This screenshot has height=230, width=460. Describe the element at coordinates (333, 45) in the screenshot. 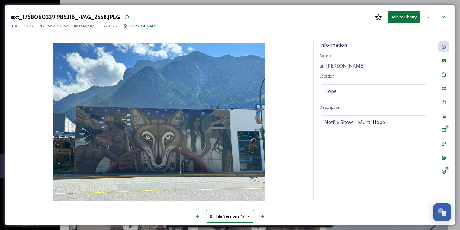

I see `span: Information` at that location.